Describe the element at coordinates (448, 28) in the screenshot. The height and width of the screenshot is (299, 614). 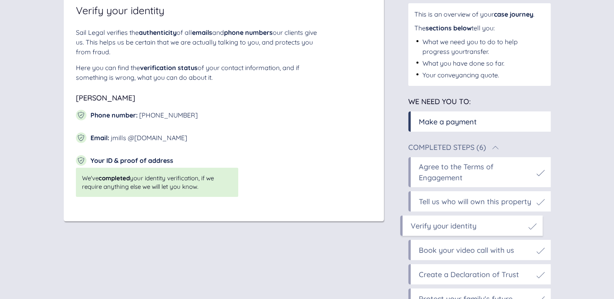
I see `span: sections below` at that location.